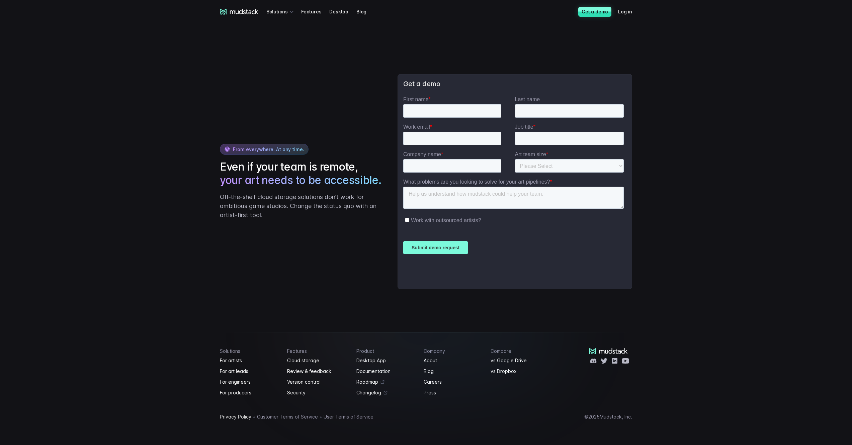 This screenshot has width=852, height=445. Describe the element at coordinates (386, 382) in the screenshot. I see `a: Roadmap` at that location.